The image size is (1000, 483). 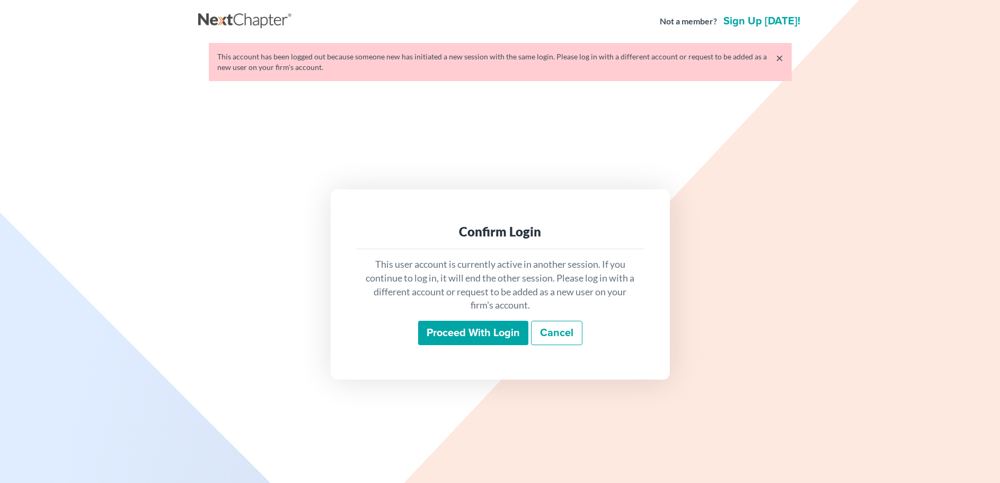 I want to click on strong: Not a member?, so click(x=688, y=21).